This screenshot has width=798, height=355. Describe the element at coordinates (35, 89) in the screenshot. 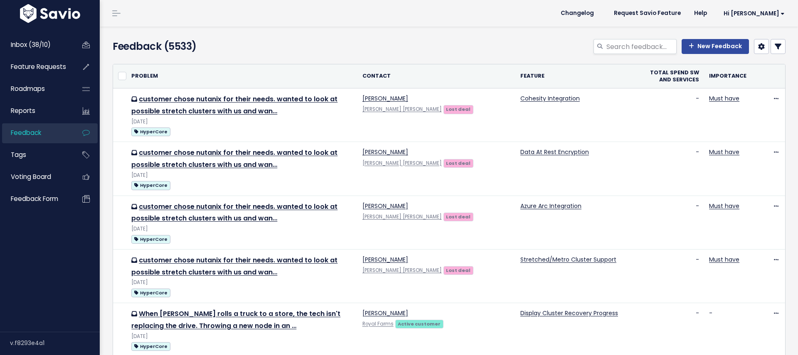

I see `a: Roadmaps` at that location.